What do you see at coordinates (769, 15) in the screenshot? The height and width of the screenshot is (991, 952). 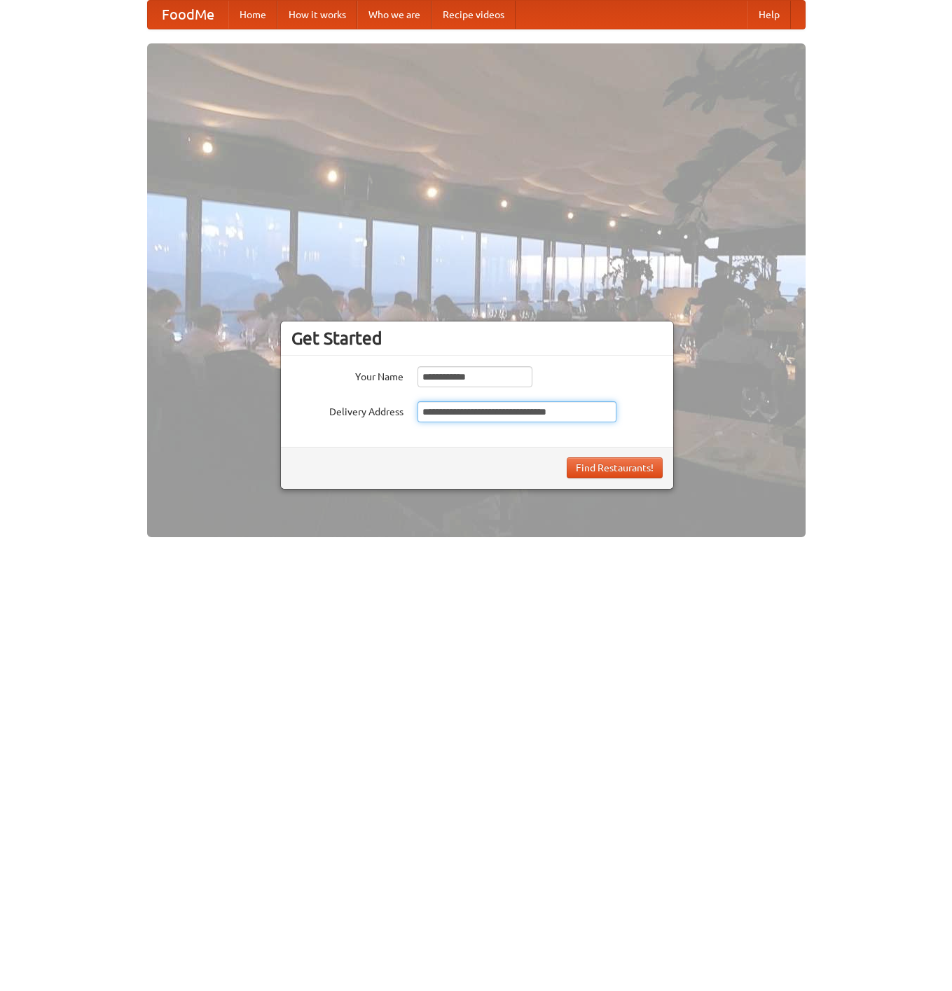 I see `a: Help` at bounding box center [769, 15].